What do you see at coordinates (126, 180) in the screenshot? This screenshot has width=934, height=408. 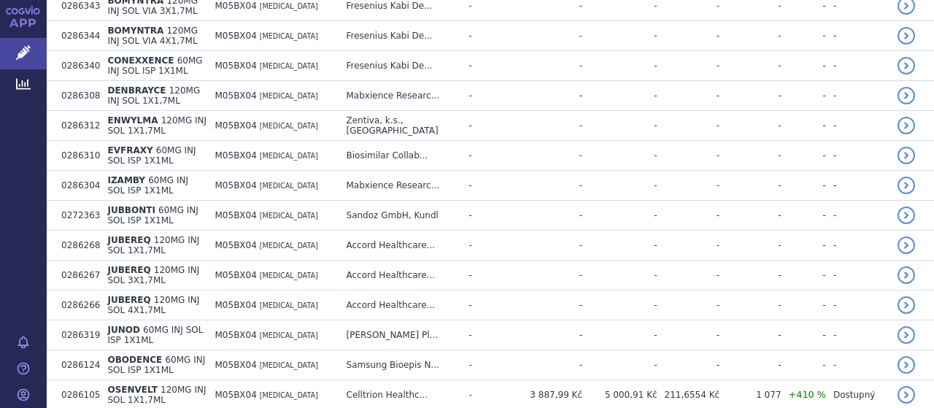 I see `span: IZAMBY` at bounding box center [126, 180].